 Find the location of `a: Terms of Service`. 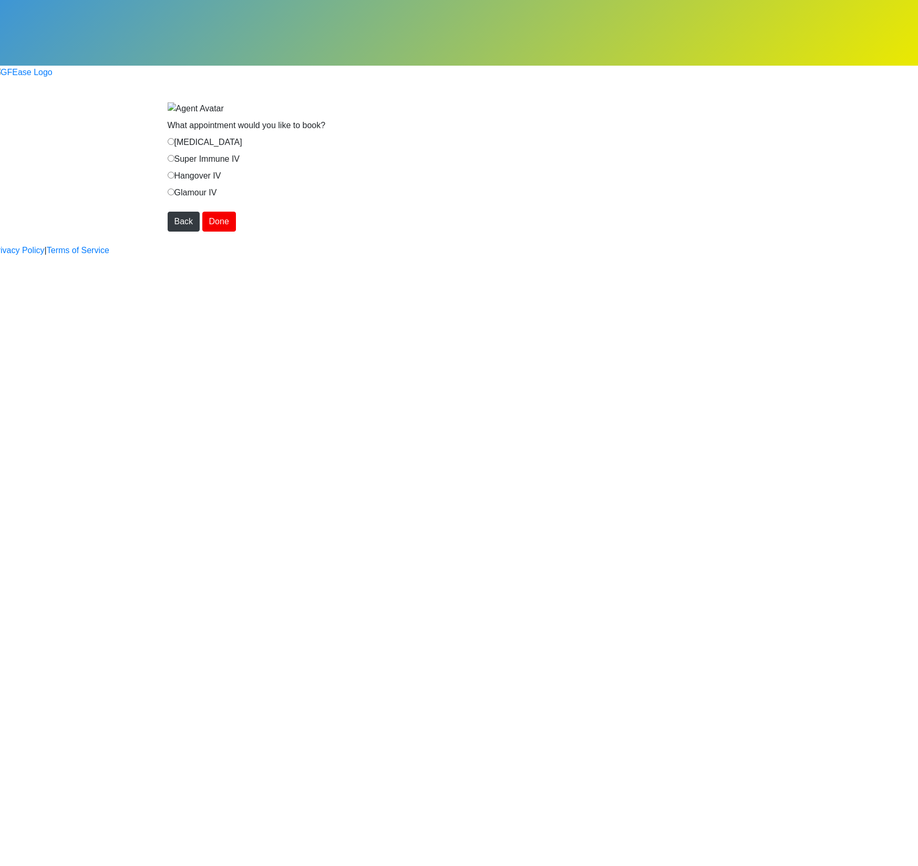

a: Terms of Service is located at coordinates (78, 251).